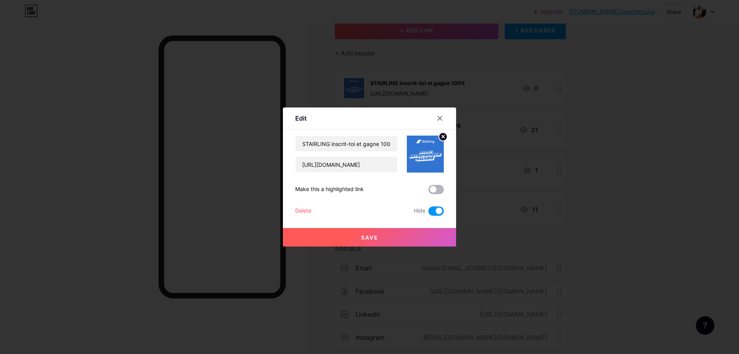  Describe the element at coordinates (346, 144) in the screenshot. I see `input: Title` at that location.